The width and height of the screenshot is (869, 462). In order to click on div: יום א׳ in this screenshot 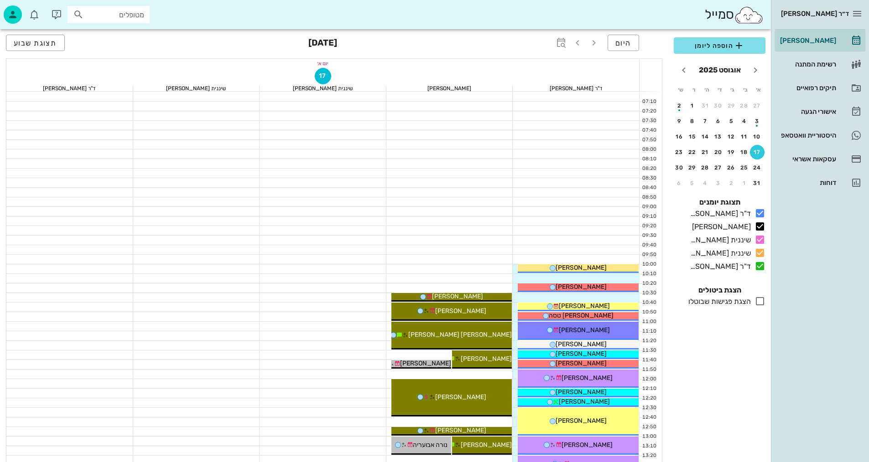, I will do `click(322, 63)`.